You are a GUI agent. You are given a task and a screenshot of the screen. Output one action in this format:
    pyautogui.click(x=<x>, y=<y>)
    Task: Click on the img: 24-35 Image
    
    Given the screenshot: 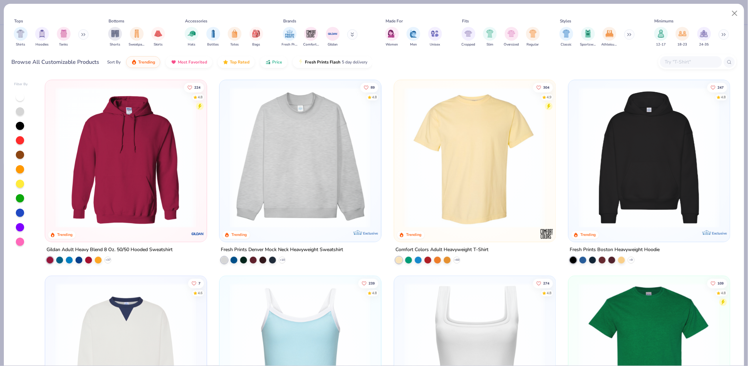 What is the action you would take?
    pyautogui.click(x=704, y=33)
    